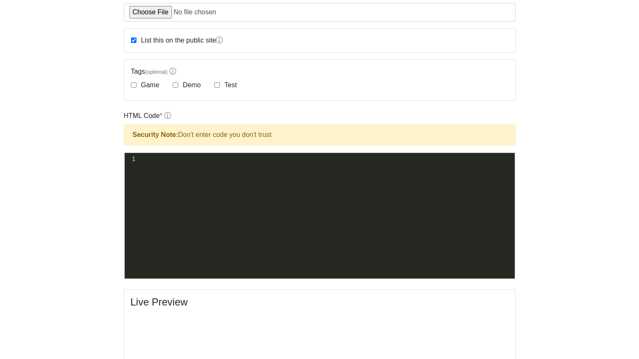 Image resolution: width=639 pixels, height=359 pixels. Describe the element at coordinates (181, 40) in the screenshot. I see `label: List this on the public site` at that location.